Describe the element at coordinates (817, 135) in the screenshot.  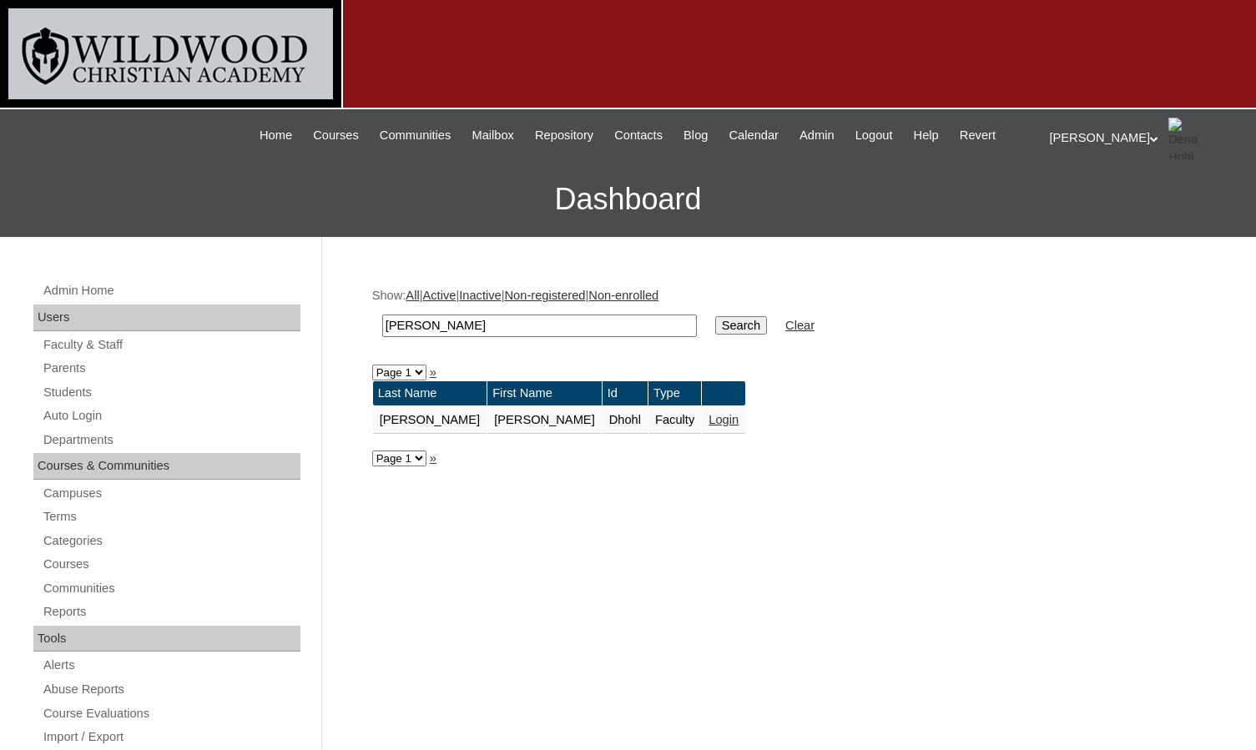
I see `a: Admin` at that location.